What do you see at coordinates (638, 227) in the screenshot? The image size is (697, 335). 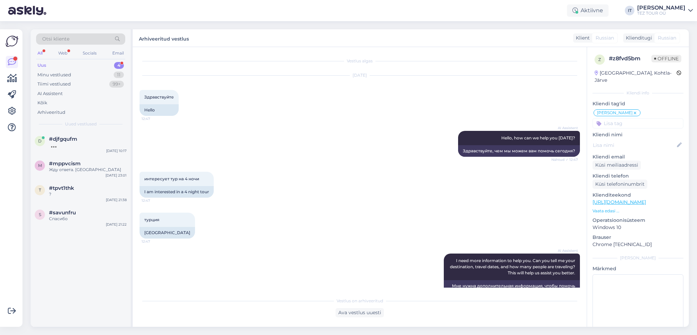 I see `p: Windows 10` at bounding box center [638, 227].